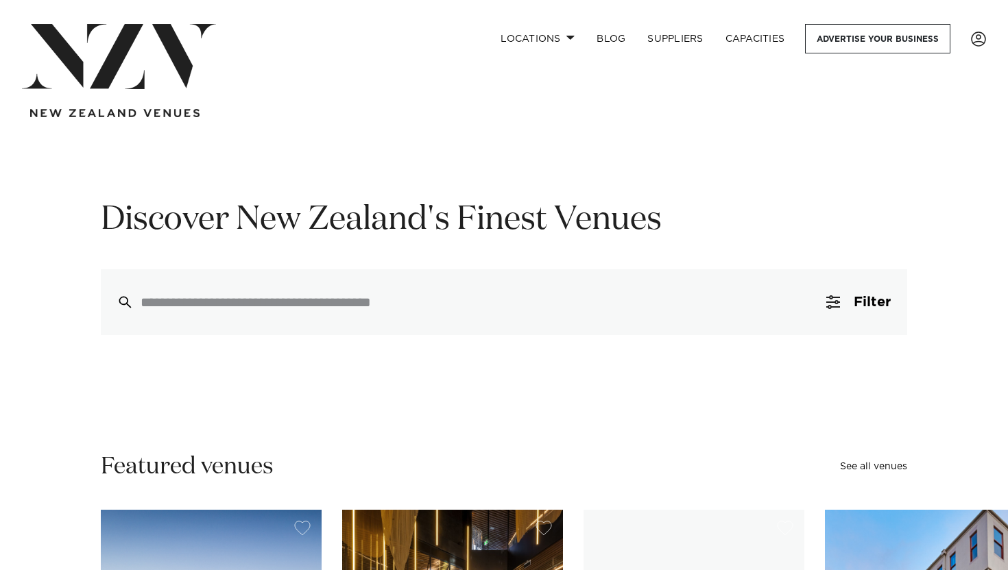 Image resolution: width=1008 pixels, height=570 pixels. What do you see at coordinates (878, 38) in the screenshot?
I see `a: Advertise your business` at bounding box center [878, 38].